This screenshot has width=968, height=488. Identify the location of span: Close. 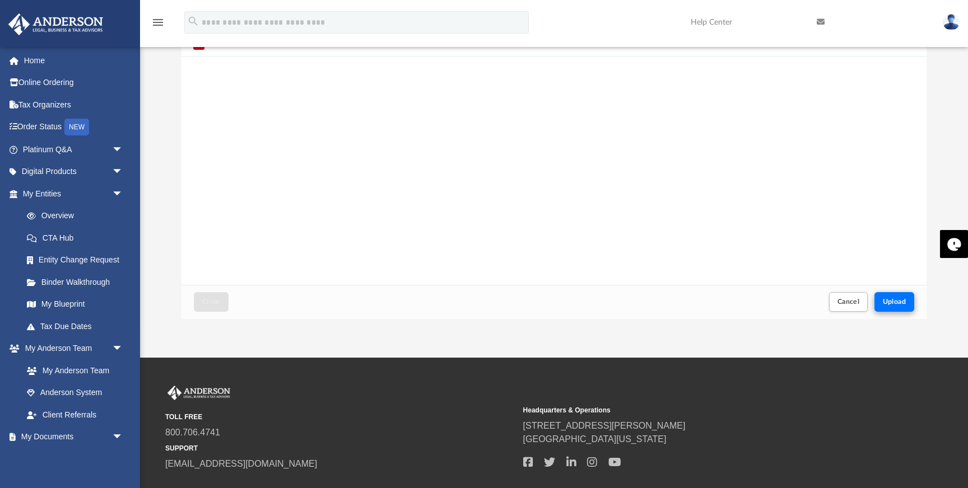
(211, 302).